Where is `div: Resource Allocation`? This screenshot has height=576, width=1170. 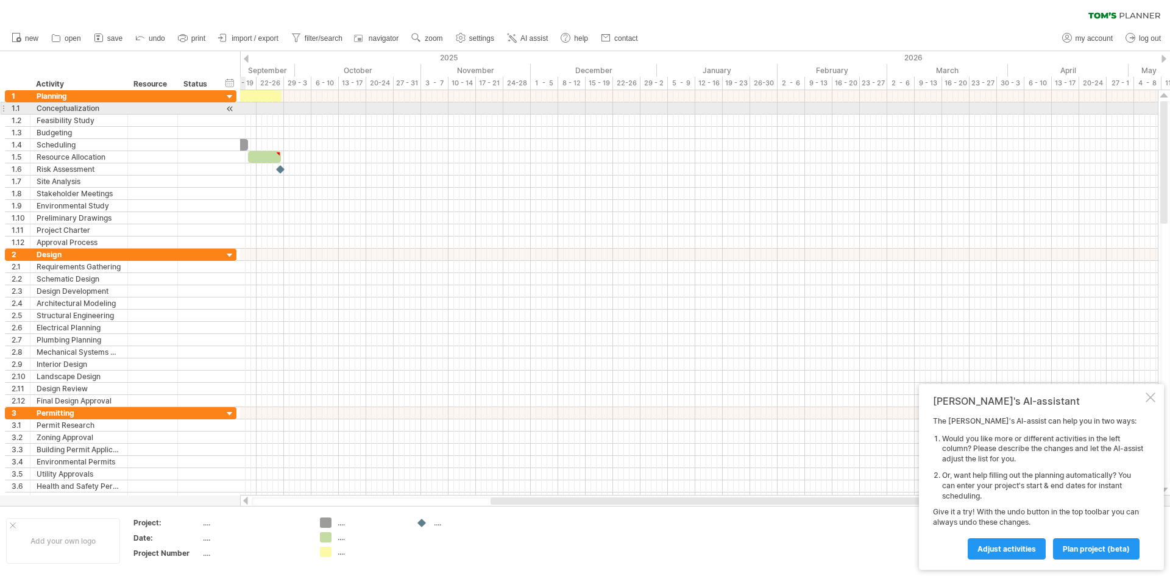
div: Resource Allocation is located at coordinates (79, 157).